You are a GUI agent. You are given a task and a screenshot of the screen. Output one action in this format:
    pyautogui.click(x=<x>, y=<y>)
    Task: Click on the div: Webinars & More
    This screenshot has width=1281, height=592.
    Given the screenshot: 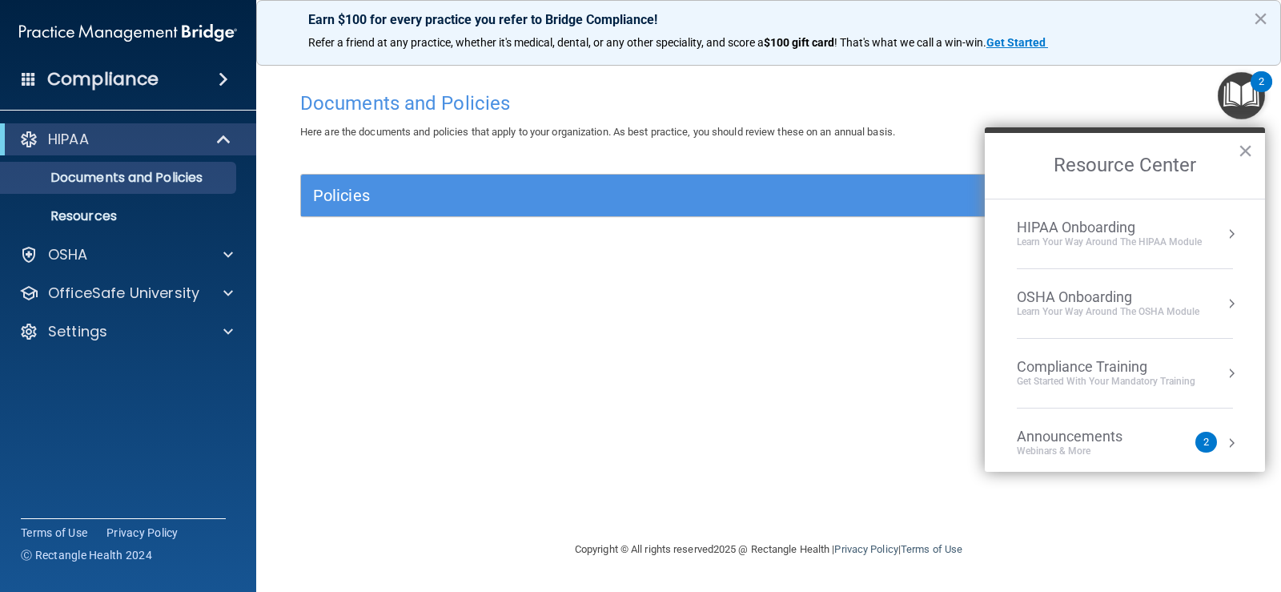 What is the action you would take?
    pyautogui.click(x=1086, y=451)
    